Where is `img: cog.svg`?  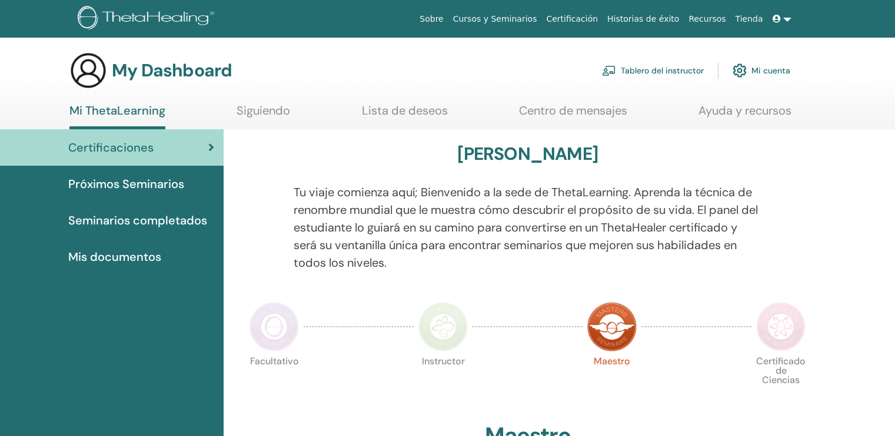
img: cog.svg is located at coordinates (739, 71).